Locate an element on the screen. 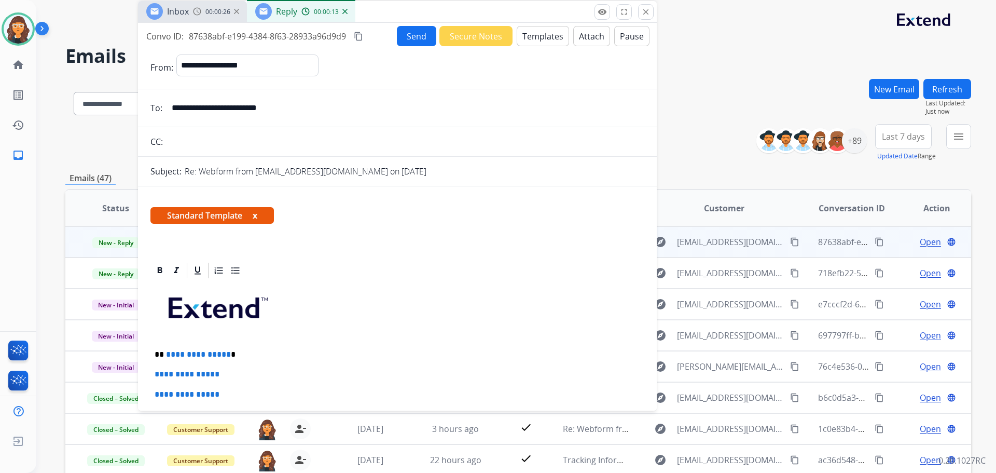 This screenshot has height=473, width=996. h2: Emails is located at coordinates (518, 56).